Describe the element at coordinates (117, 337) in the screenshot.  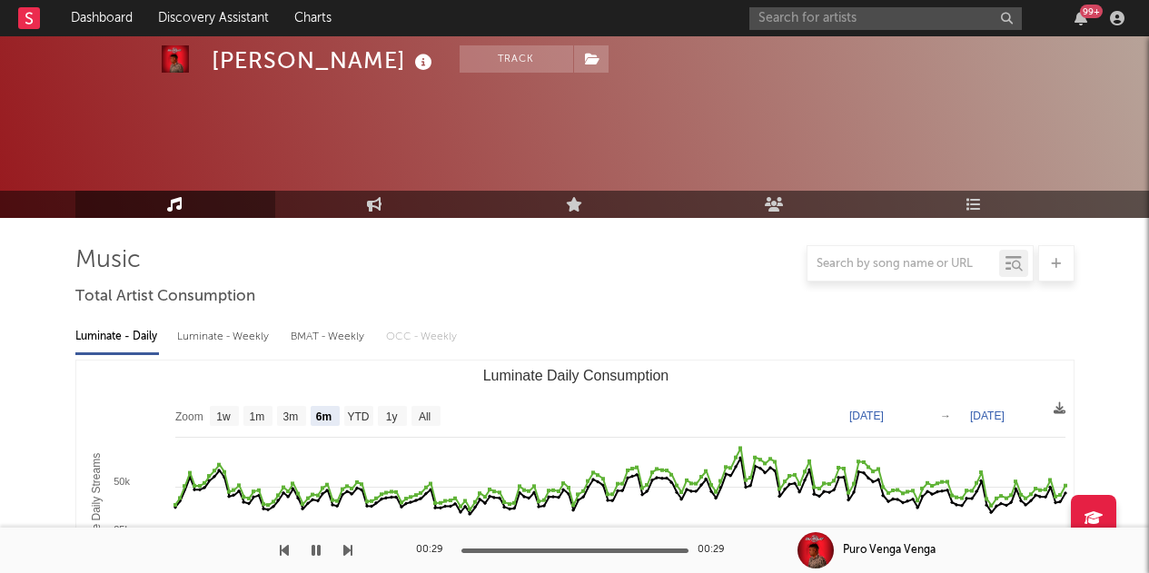
I see `div: Luminate - Daily` at that location.